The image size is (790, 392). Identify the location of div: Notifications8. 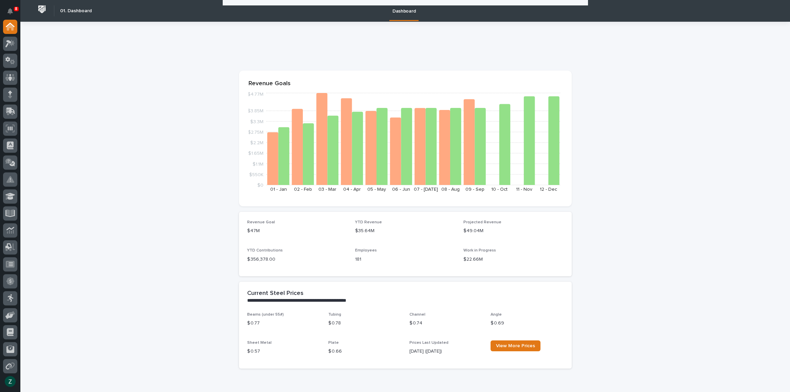
(13, 14).